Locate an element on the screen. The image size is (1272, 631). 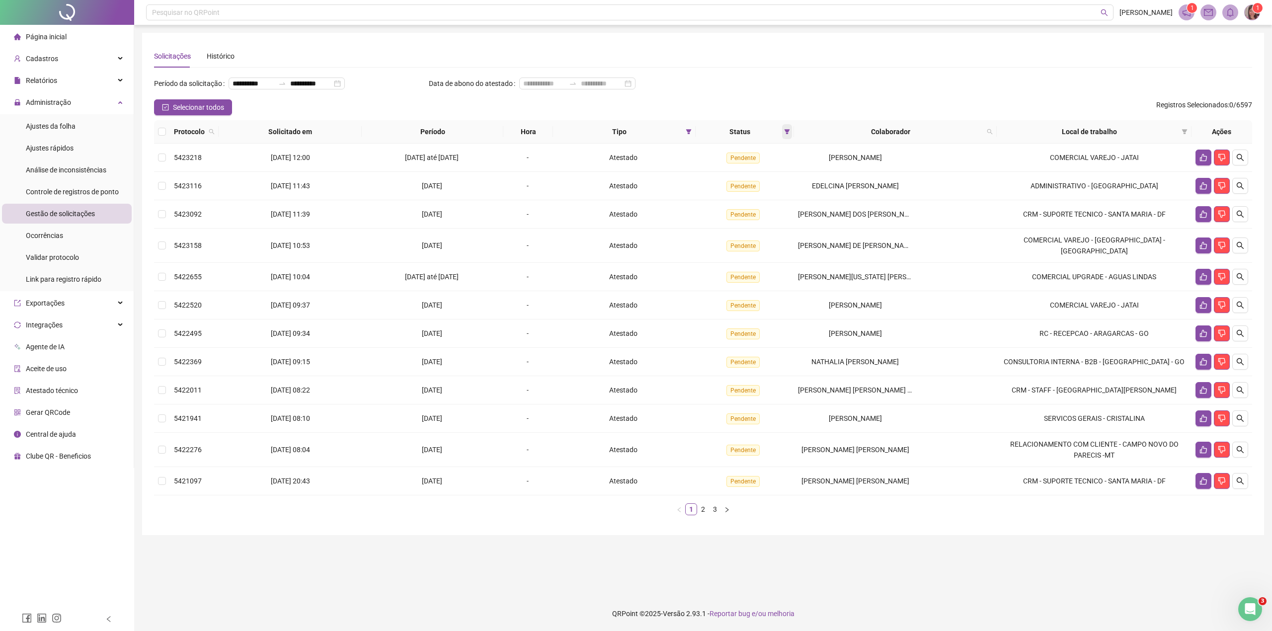
a: 3 is located at coordinates (715, 509).